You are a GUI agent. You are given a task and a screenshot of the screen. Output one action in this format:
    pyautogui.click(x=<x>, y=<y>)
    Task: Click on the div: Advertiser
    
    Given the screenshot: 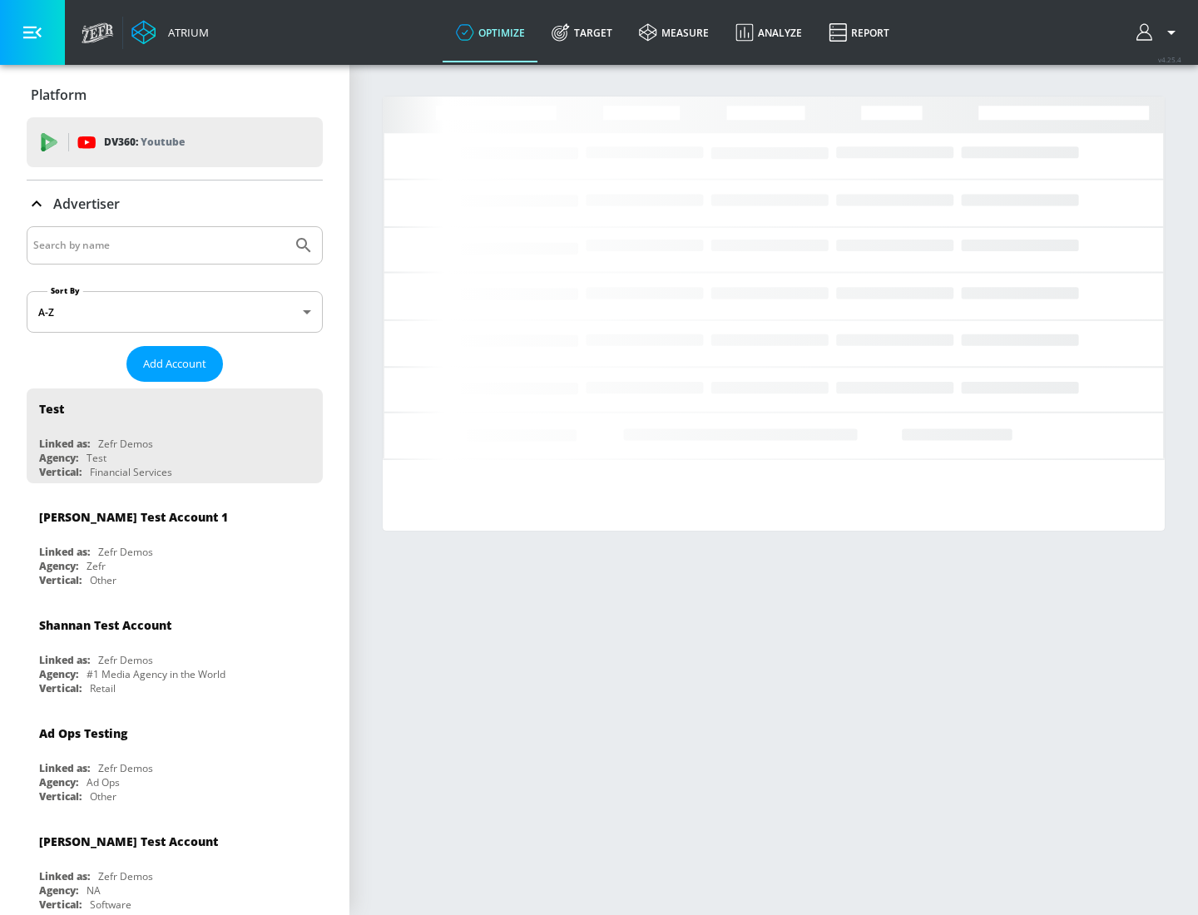 What is the action you would take?
    pyautogui.click(x=175, y=204)
    